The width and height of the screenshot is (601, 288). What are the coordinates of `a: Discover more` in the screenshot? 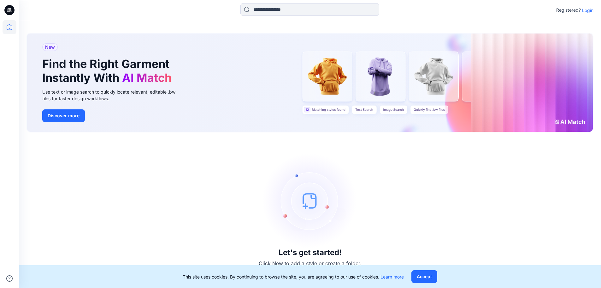 It's located at (63, 116).